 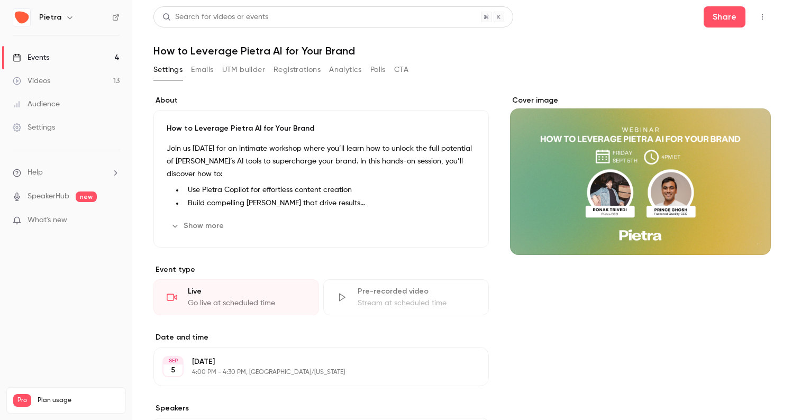 What do you see at coordinates (724, 17) in the screenshot?
I see `button: Share` at bounding box center [724, 17].